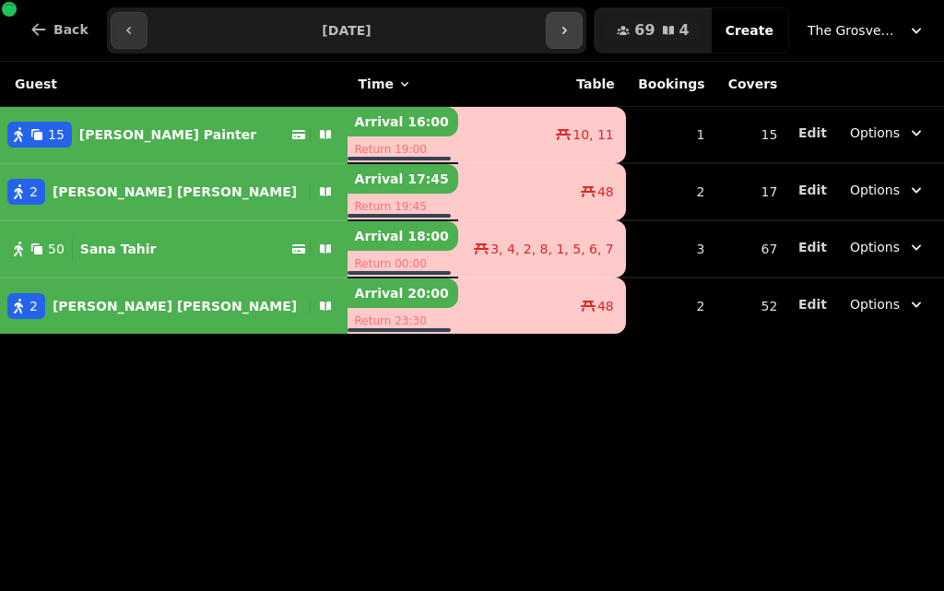 Image resolution: width=944 pixels, height=591 pixels. Describe the element at coordinates (752, 192) in the screenshot. I see `td: 17` at that location.